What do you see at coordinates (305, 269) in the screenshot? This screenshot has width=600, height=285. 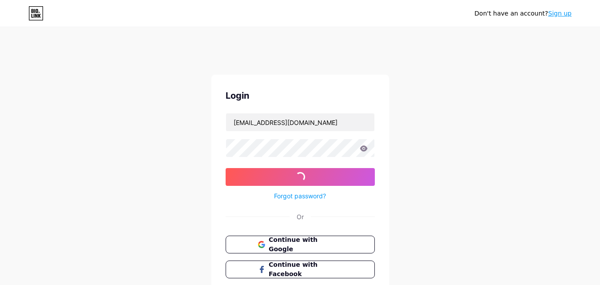 I see `span: Continue with Facebook` at bounding box center [305, 269].